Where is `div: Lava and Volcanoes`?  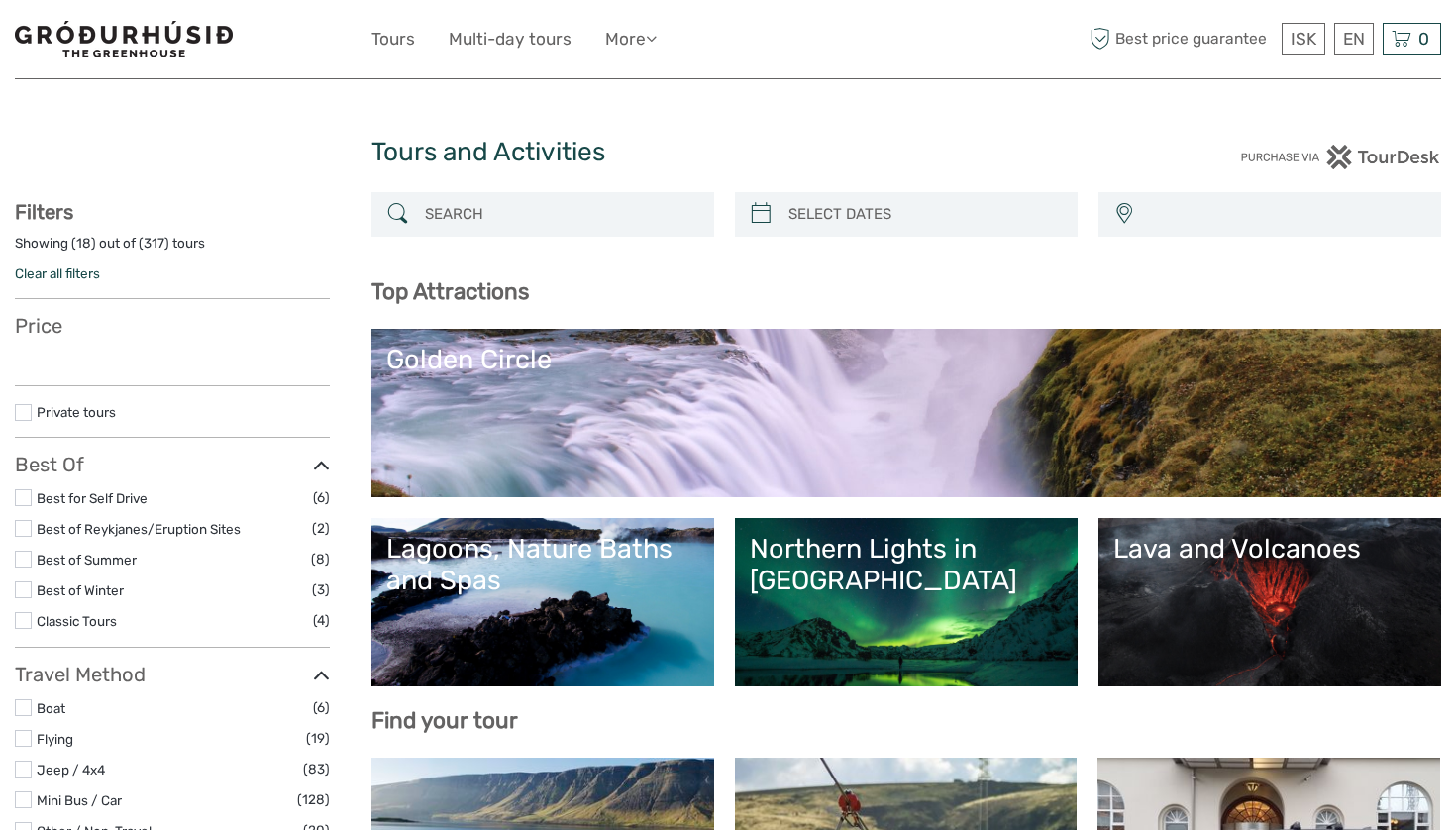
div: Lava and Volcanoes is located at coordinates (1270, 549).